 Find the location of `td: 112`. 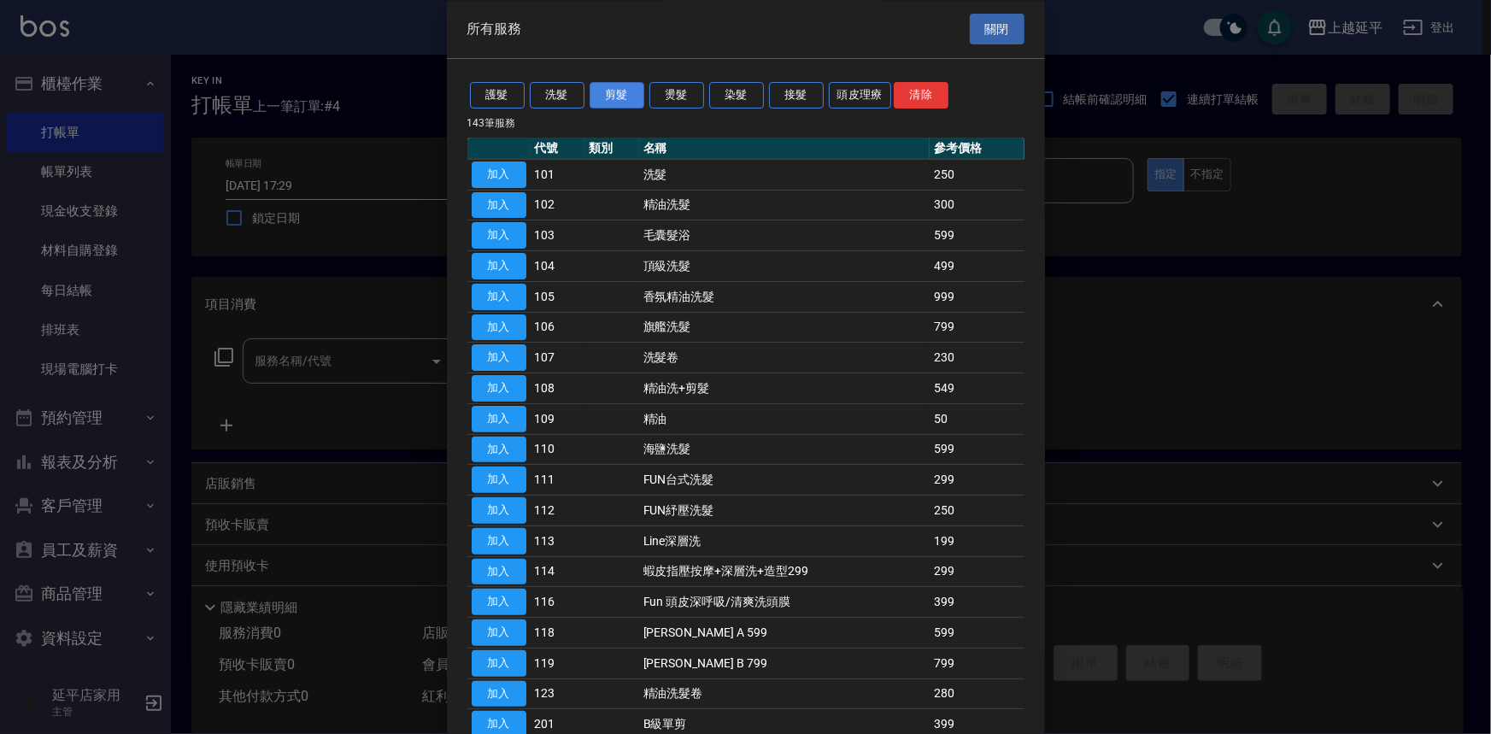

td: 112 is located at coordinates (558, 511).